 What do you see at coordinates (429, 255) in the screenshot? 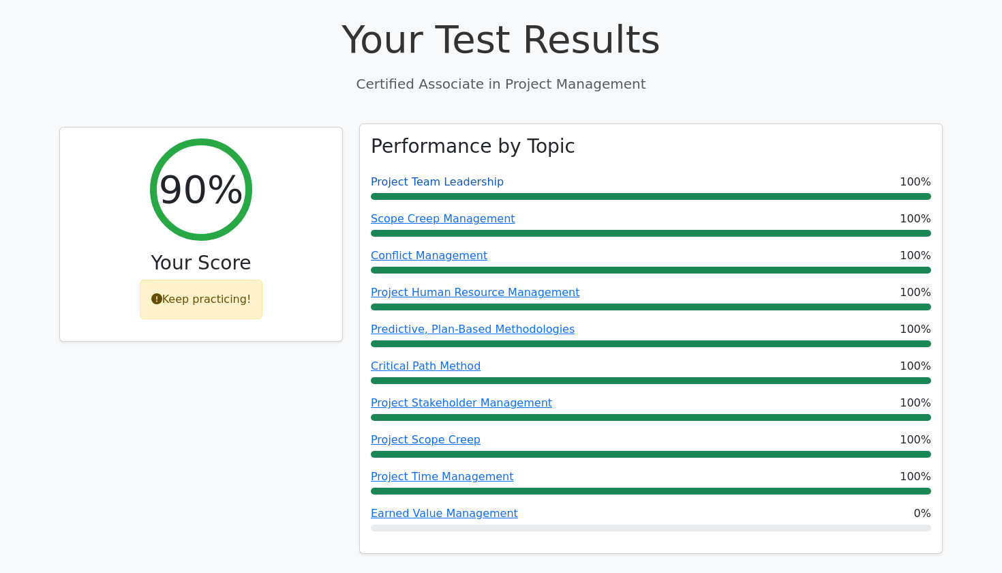
I see `a: Conflict Management` at bounding box center [429, 255].